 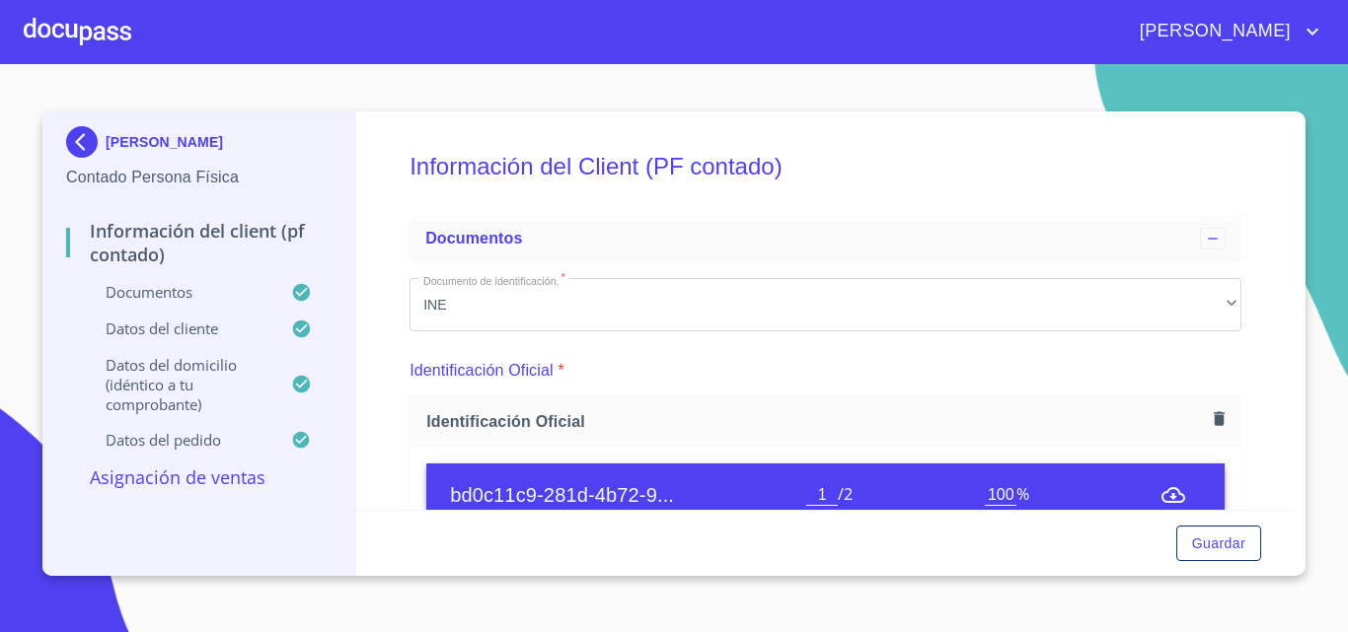 What do you see at coordinates (474, 238) in the screenshot?
I see `span: Documentos` at bounding box center [474, 238].